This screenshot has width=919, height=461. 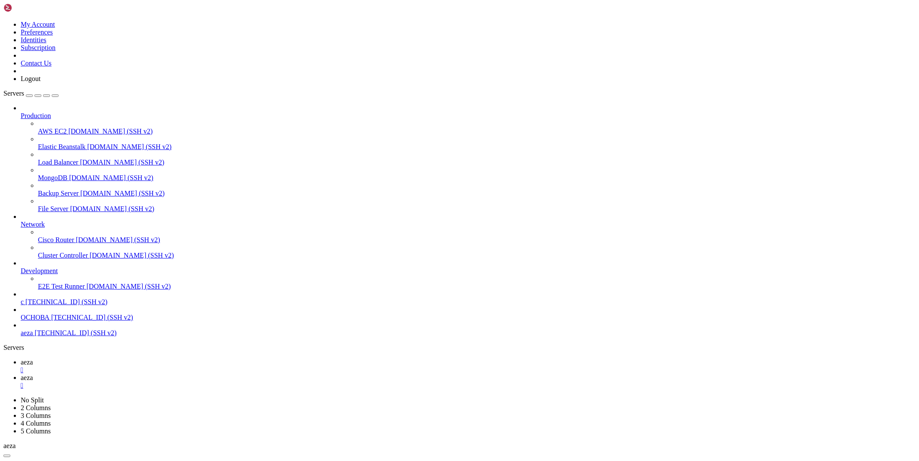 What do you see at coordinates (468, 159) in the screenshot?
I see `li: Production` at bounding box center [468, 159].